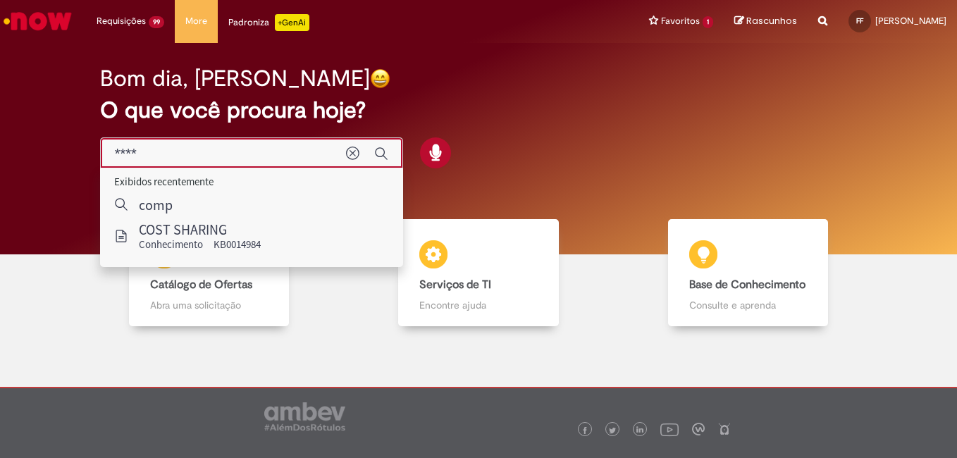 The image size is (957, 458). What do you see at coordinates (708, 22) in the screenshot?
I see `span: 1` at bounding box center [708, 22].